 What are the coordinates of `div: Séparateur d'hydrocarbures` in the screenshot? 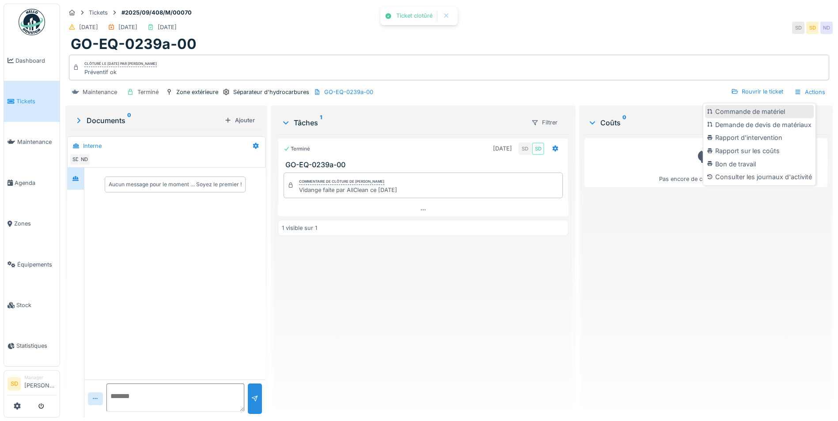 It's located at (271, 92).